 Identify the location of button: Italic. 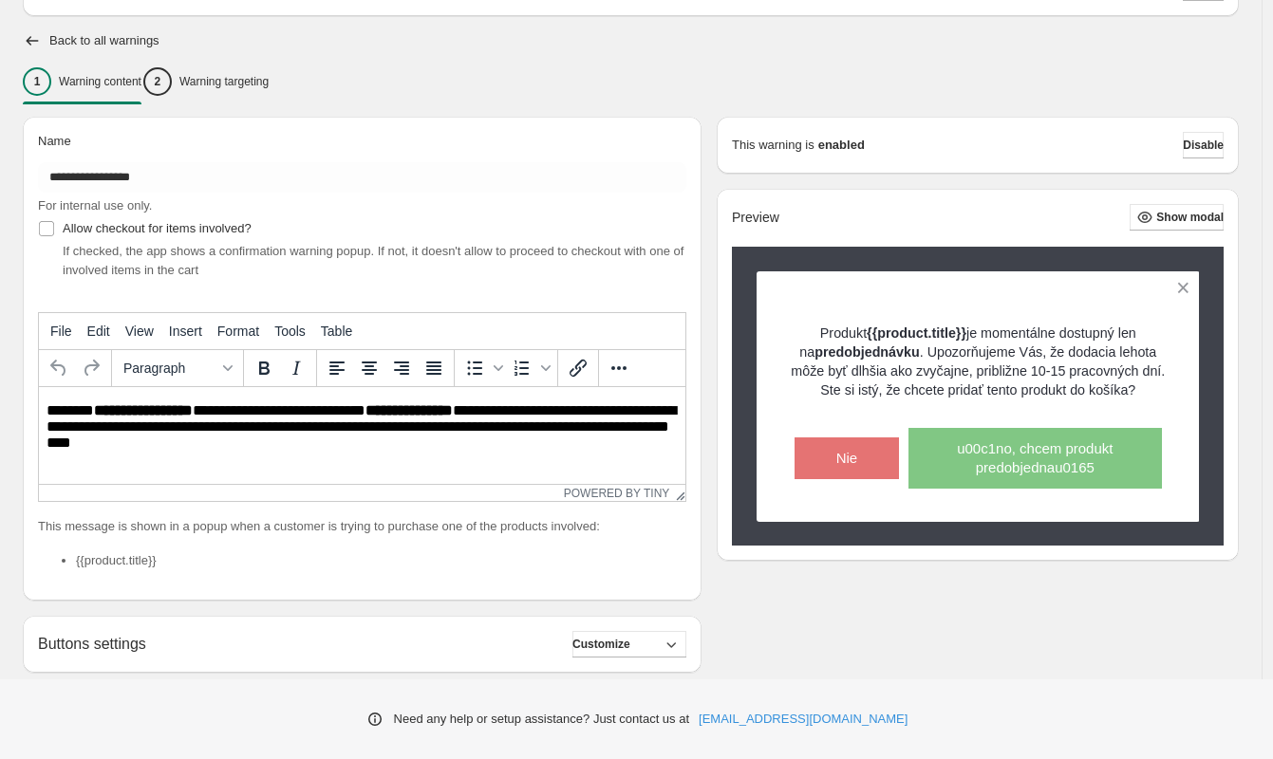
(296, 368).